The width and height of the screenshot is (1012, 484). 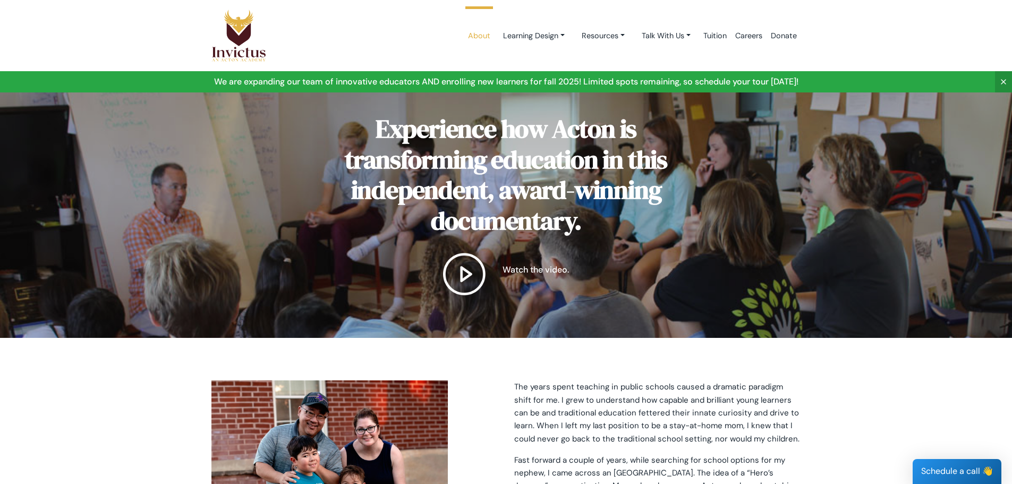 What do you see at coordinates (784, 36) in the screenshot?
I see `a: Donate` at bounding box center [784, 36].